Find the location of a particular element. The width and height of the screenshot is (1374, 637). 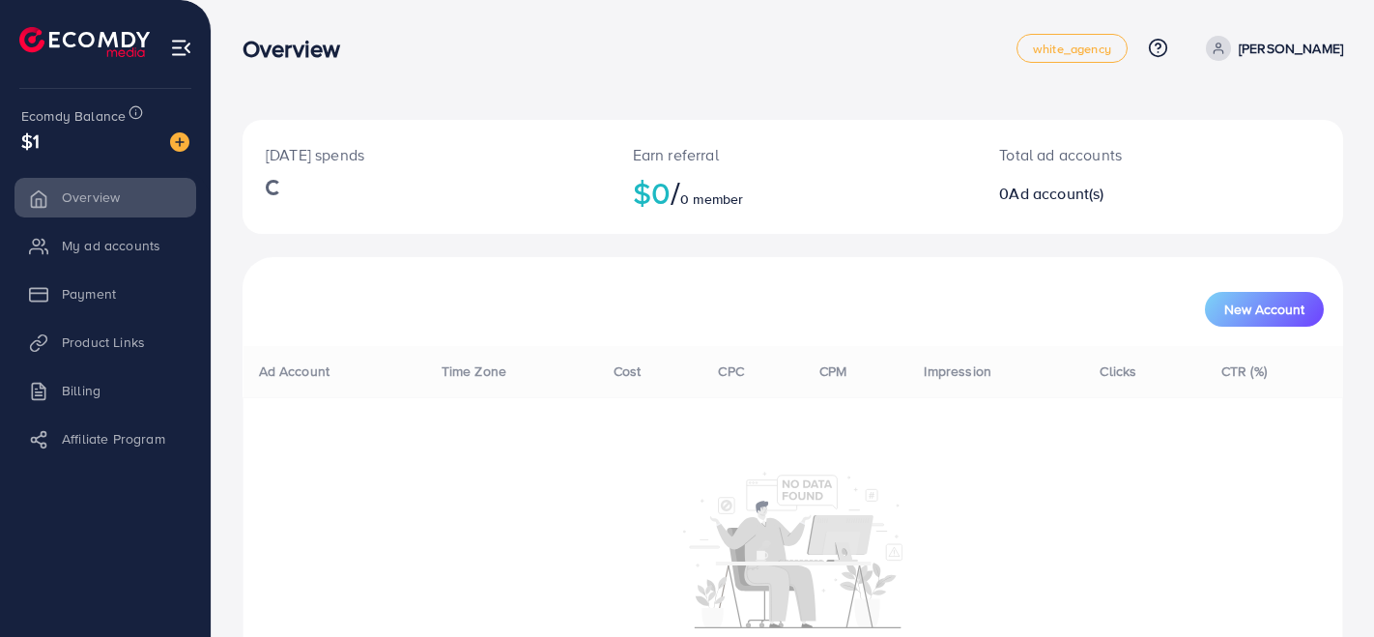

p: Earn referral is located at coordinates (793, 155).